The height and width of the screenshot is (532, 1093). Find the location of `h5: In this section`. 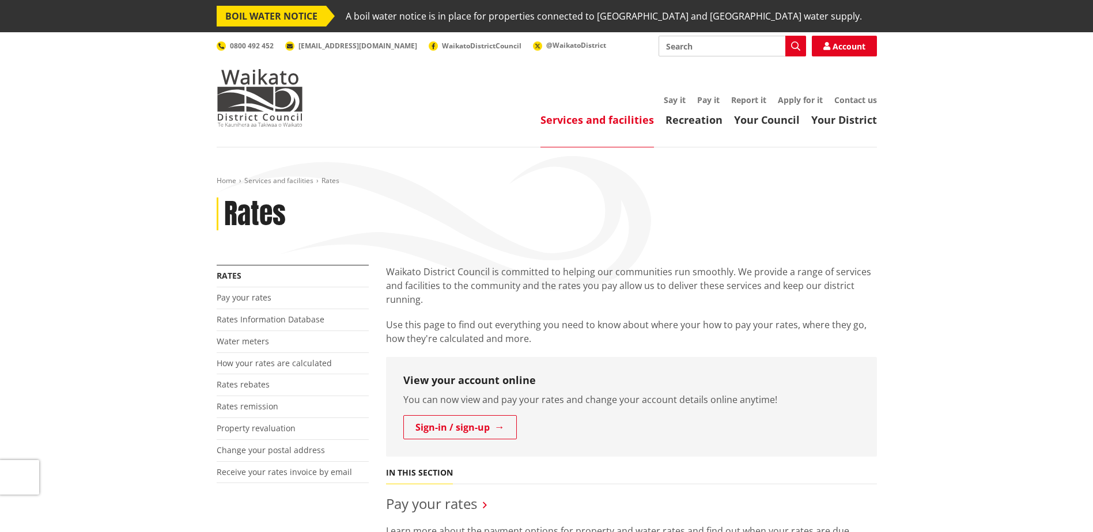

h5: In this section is located at coordinates (419, 473).